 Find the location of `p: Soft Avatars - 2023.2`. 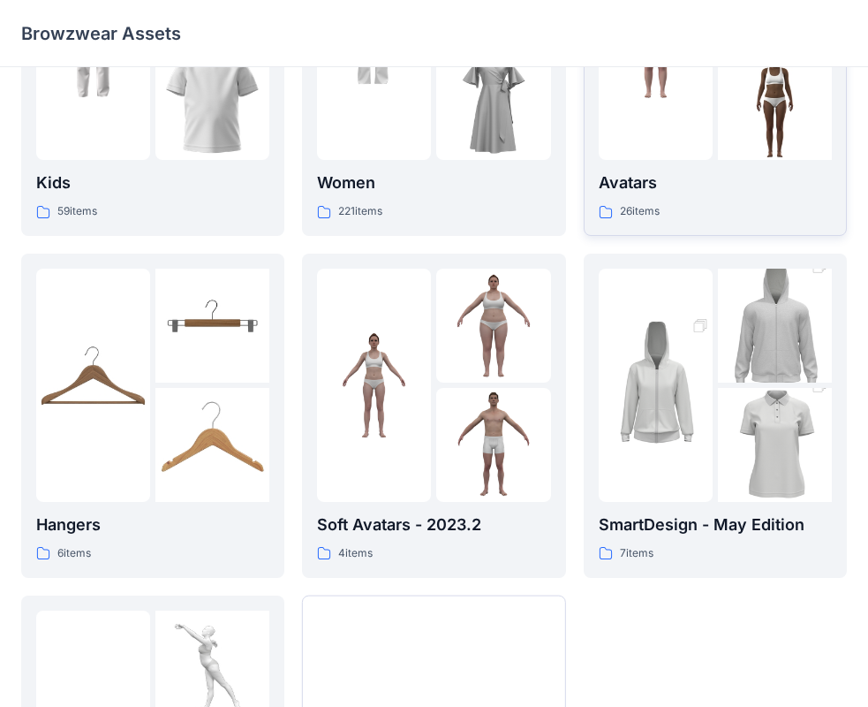

p: Soft Avatars - 2023.2 is located at coordinates (434, 525).